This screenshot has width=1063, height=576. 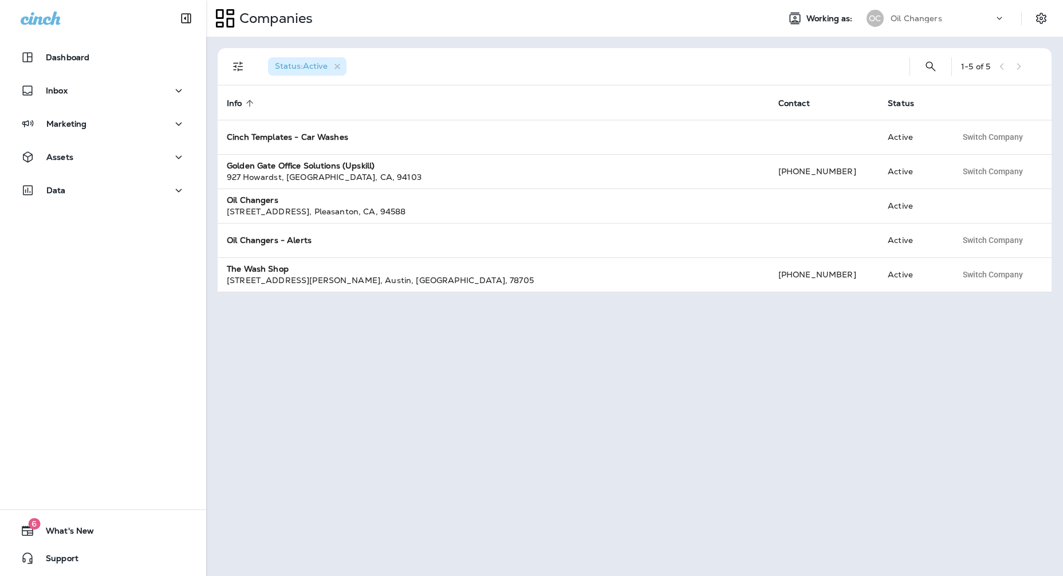 I want to click on button: Data, so click(x=103, y=190).